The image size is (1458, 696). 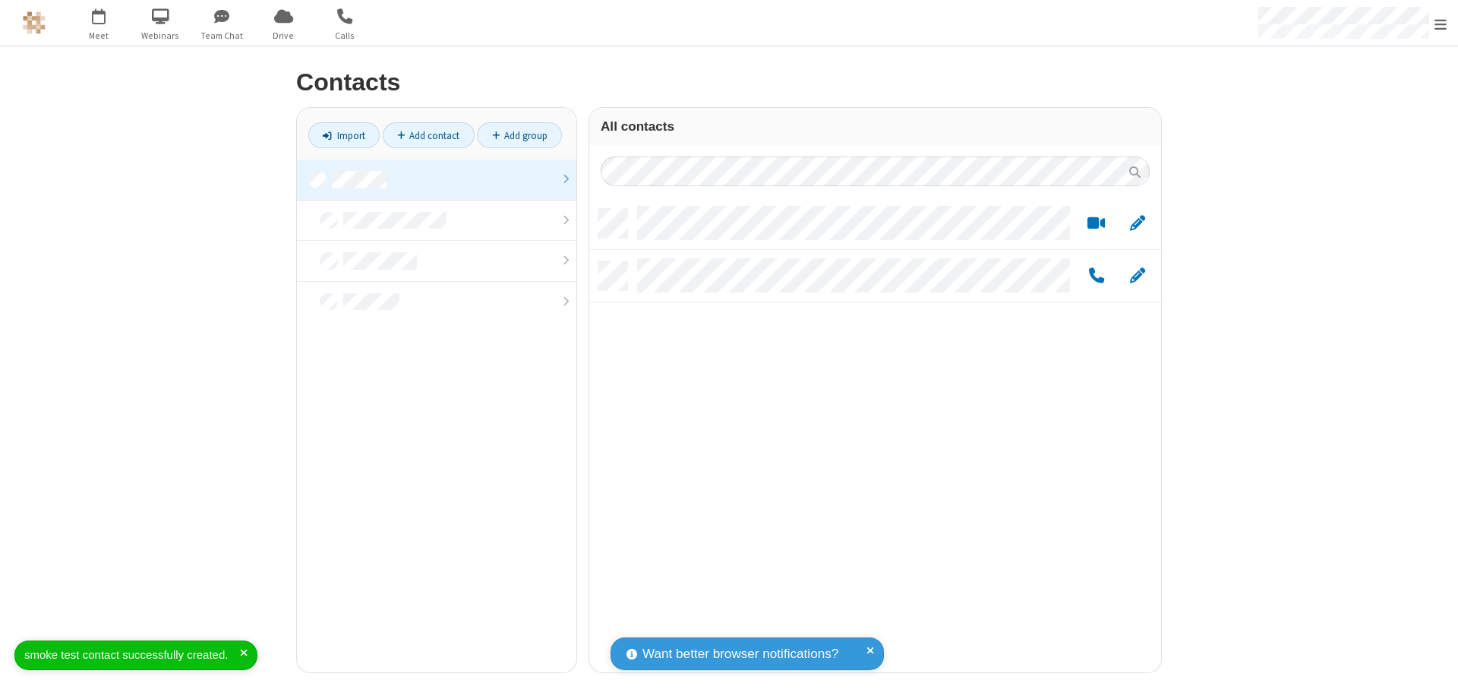 What do you see at coordinates (160, 36) in the screenshot?
I see `span: Webinars` at bounding box center [160, 36].